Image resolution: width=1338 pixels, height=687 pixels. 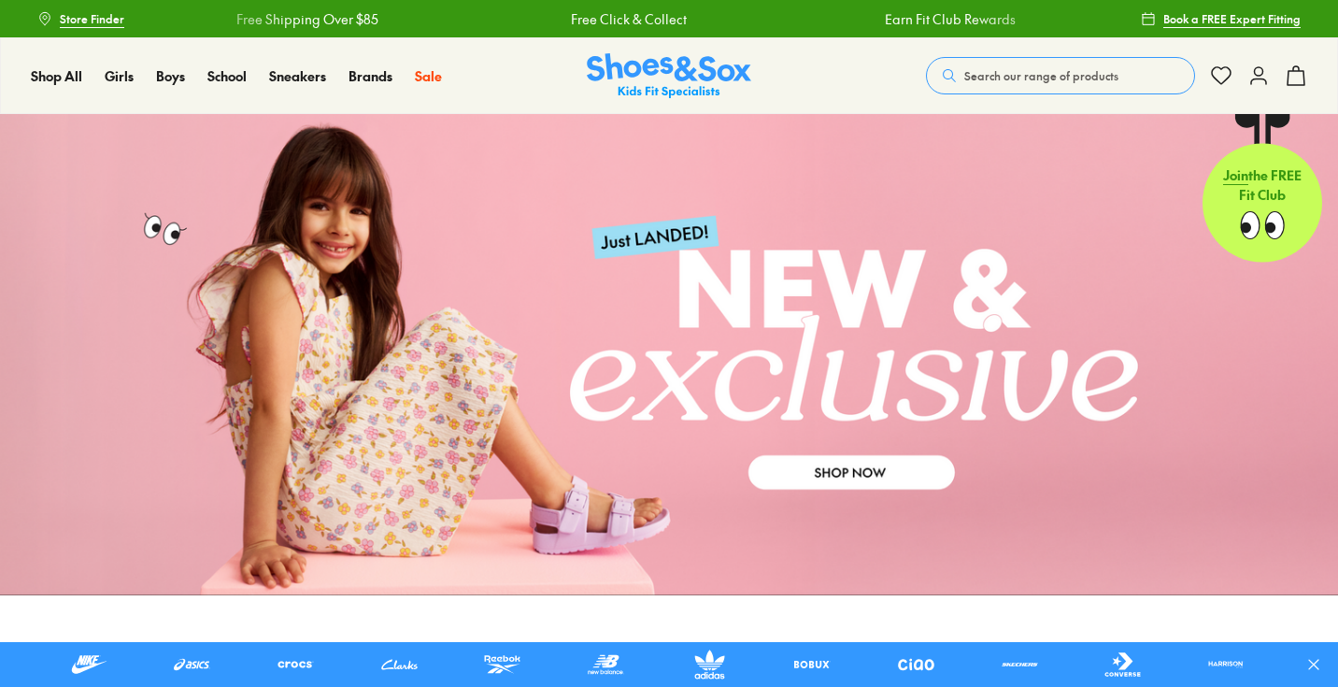 What do you see at coordinates (428, 76) in the screenshot?
I see `a: Sale` at bounding box center [428, 76].